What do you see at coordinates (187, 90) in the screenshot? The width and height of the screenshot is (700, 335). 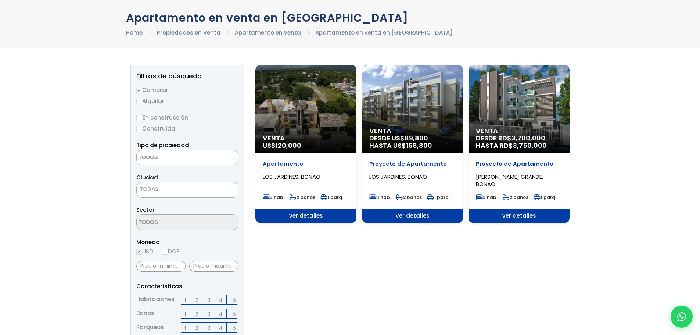 I see `label: Comprar` at bounding box center [187, 90].